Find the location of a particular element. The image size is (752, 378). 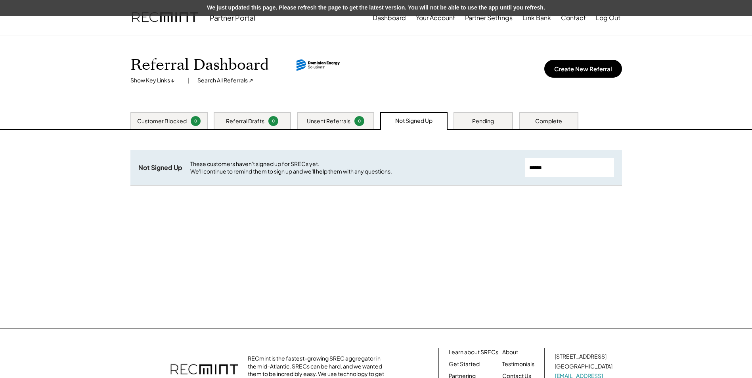

div: Referral Drafts is located at coordinates (245, 121).